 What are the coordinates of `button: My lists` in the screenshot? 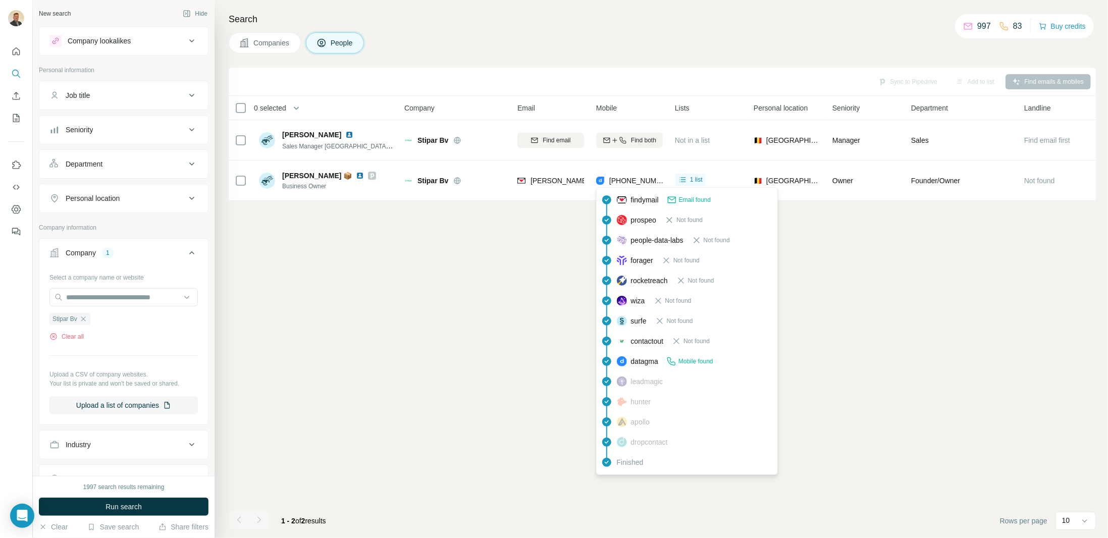 It's located at (16, 118).